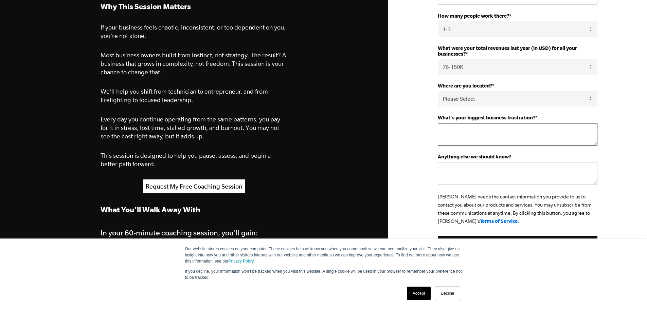  I want to click on input: Request a call, so click(517, 244).